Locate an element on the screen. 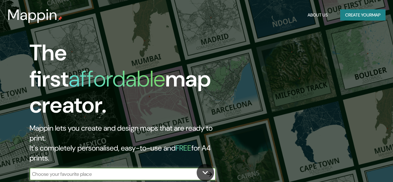 The height and width of the screenshot is (182, 393). button: About Us is located at coordinates (317, 15).